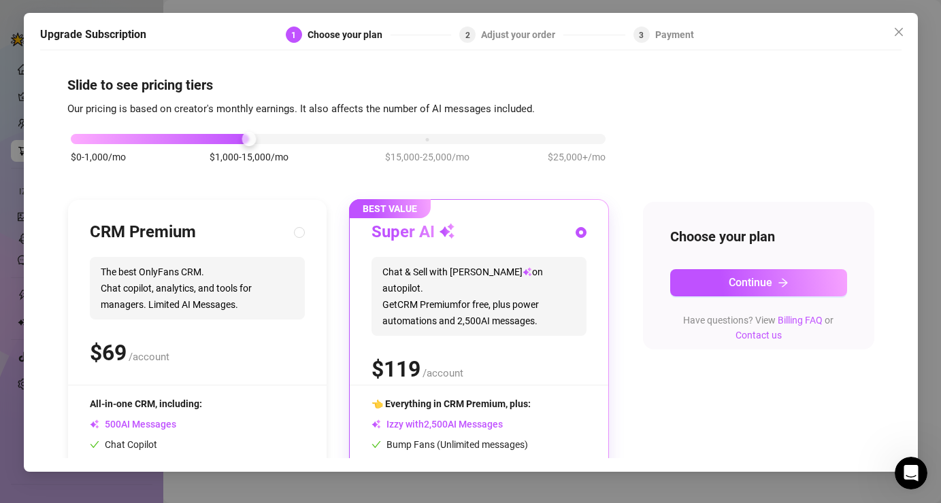  Describe the element at coordinates (450, 445) in the screenshot. I see `span: Bump Fans (Unlimited messages)` at that location.